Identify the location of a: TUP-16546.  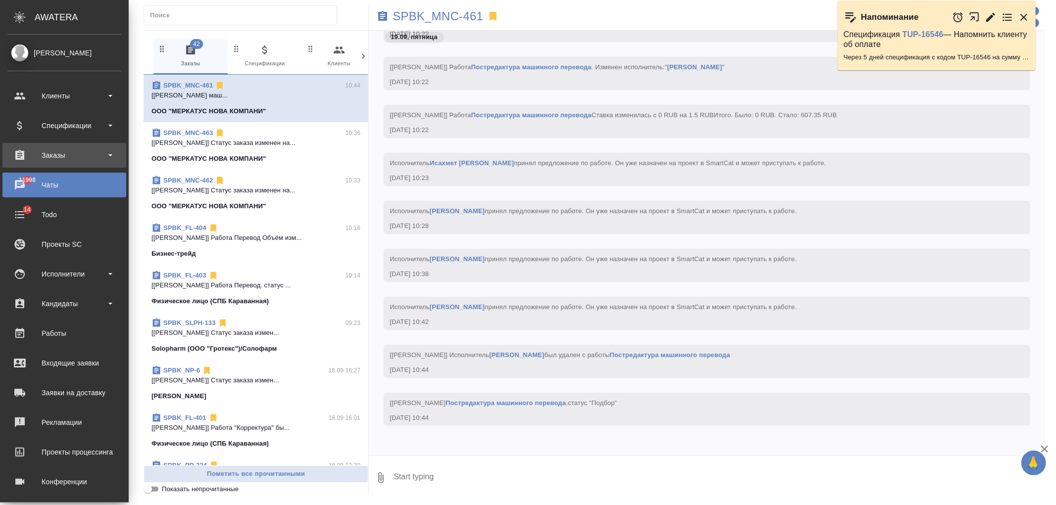
(923, 34).